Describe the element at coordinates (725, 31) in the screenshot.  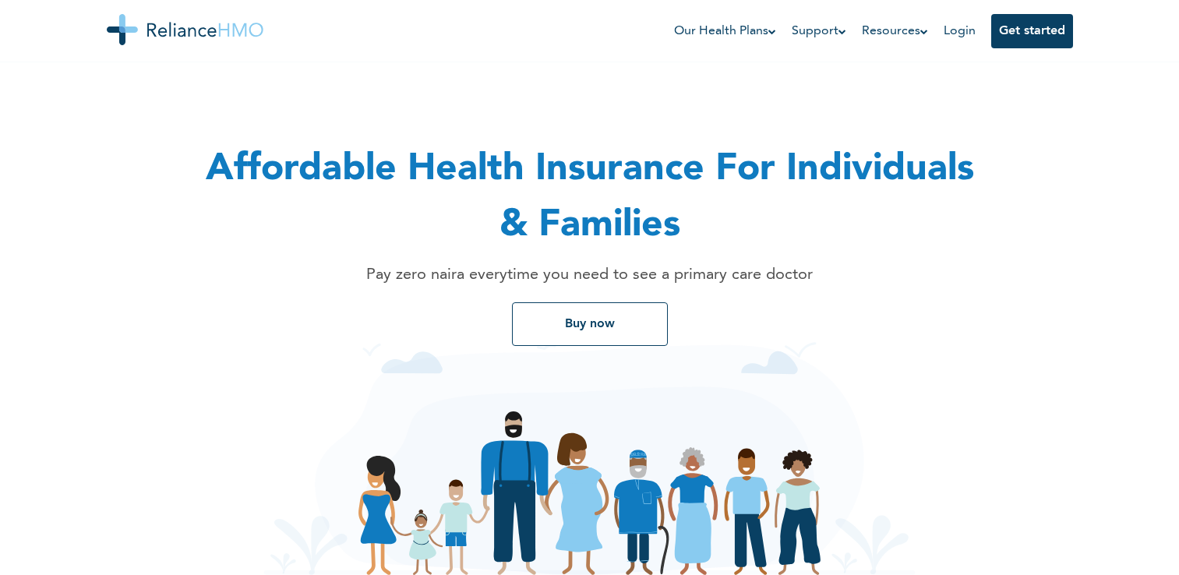
I see `a: Our Health Plans` at that location.